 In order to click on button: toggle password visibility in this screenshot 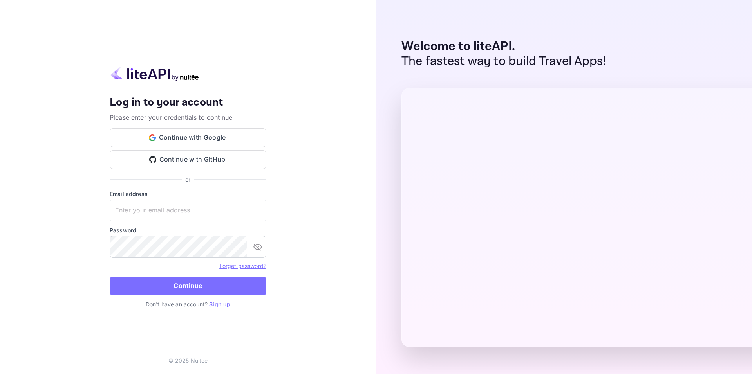, I will do `click(258, 247)`.